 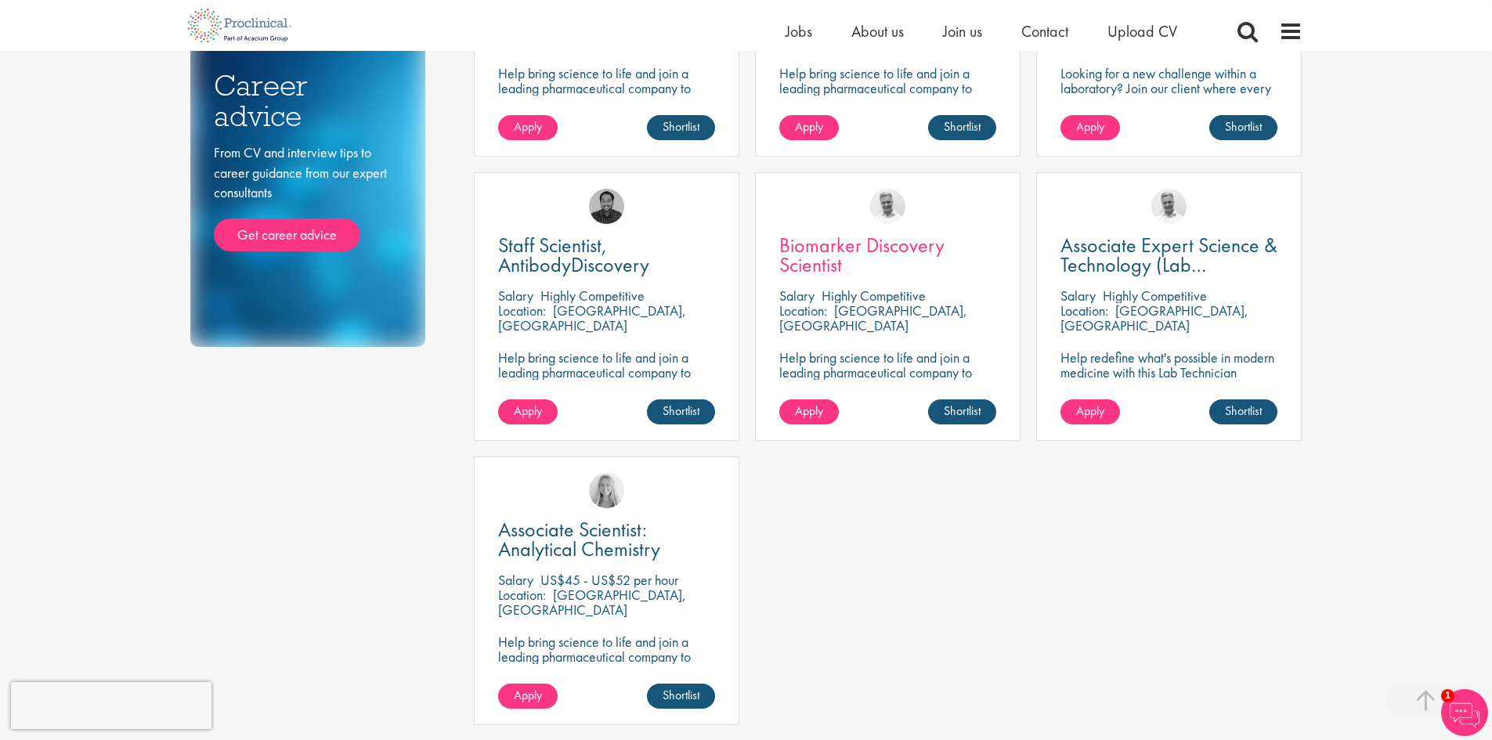 I want to click on a: Staff Scientist, AntibodyDiscovery, so click(x=606, y=255).